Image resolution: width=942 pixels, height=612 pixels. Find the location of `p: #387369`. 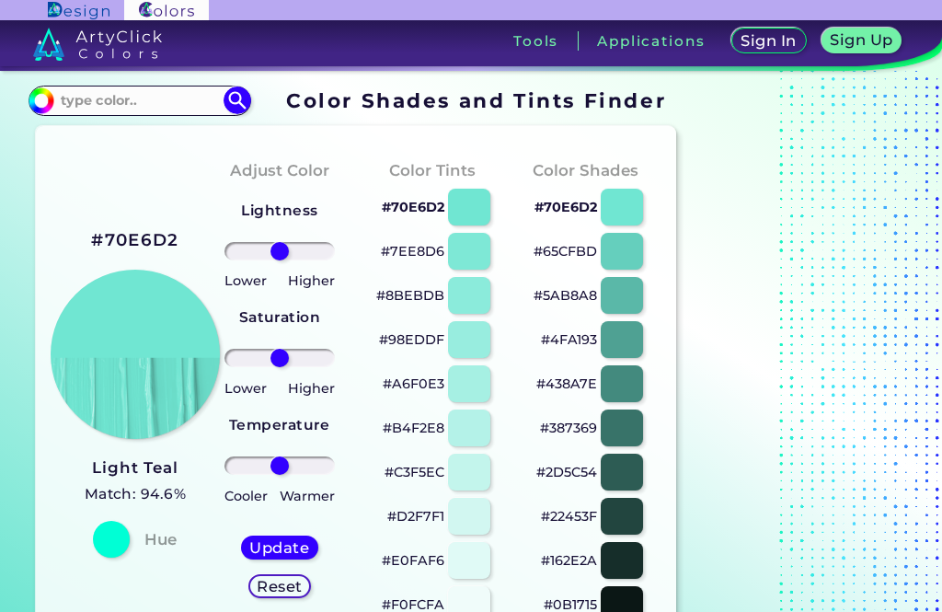

p: #387369 is located at coordinates (569, 428).